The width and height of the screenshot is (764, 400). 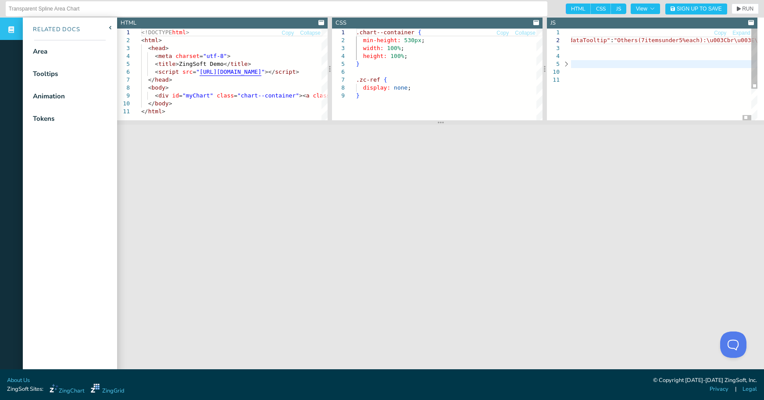 I want to click on a: ZingChart, so click(x=67, y=389).